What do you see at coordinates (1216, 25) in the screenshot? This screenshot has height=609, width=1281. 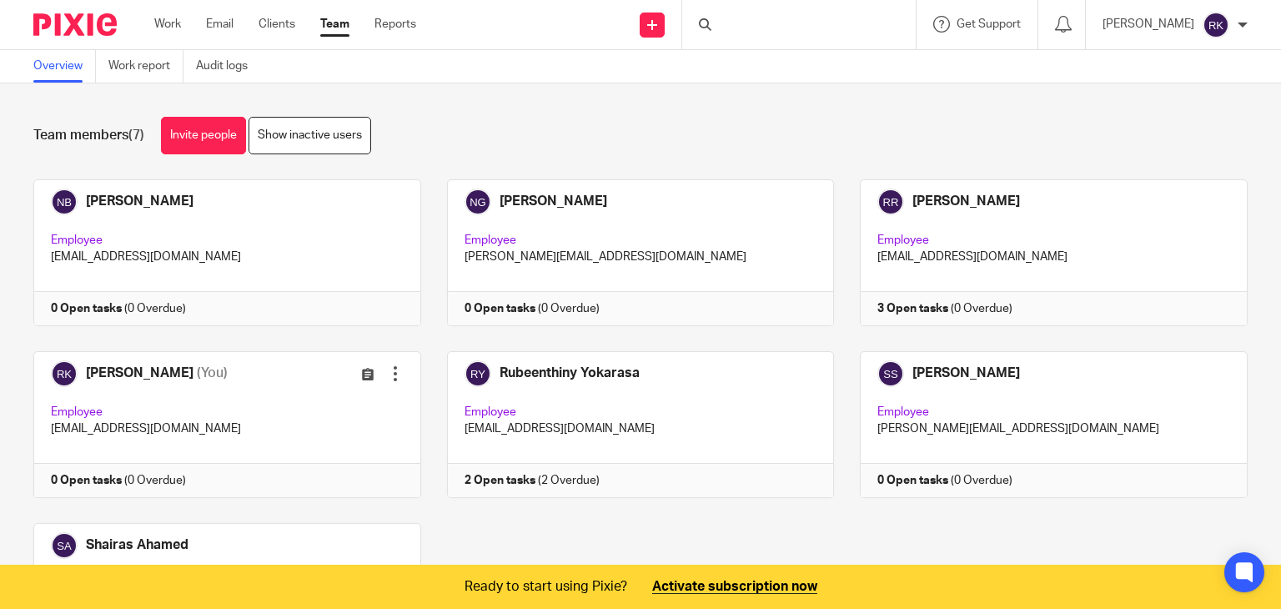 I see `img: svg%3E` at bounding box center [1216, 25].